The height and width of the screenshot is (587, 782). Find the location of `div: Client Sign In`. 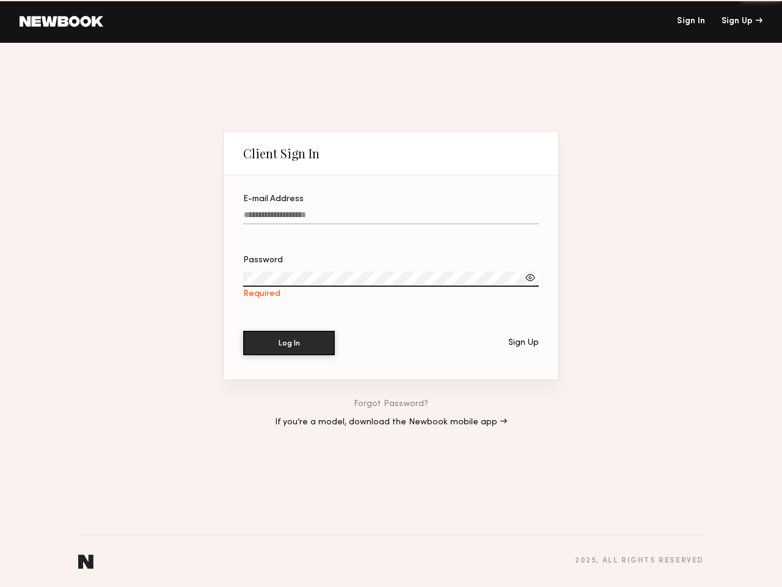

div: Client Sign In is located at coordinates (281, 153).